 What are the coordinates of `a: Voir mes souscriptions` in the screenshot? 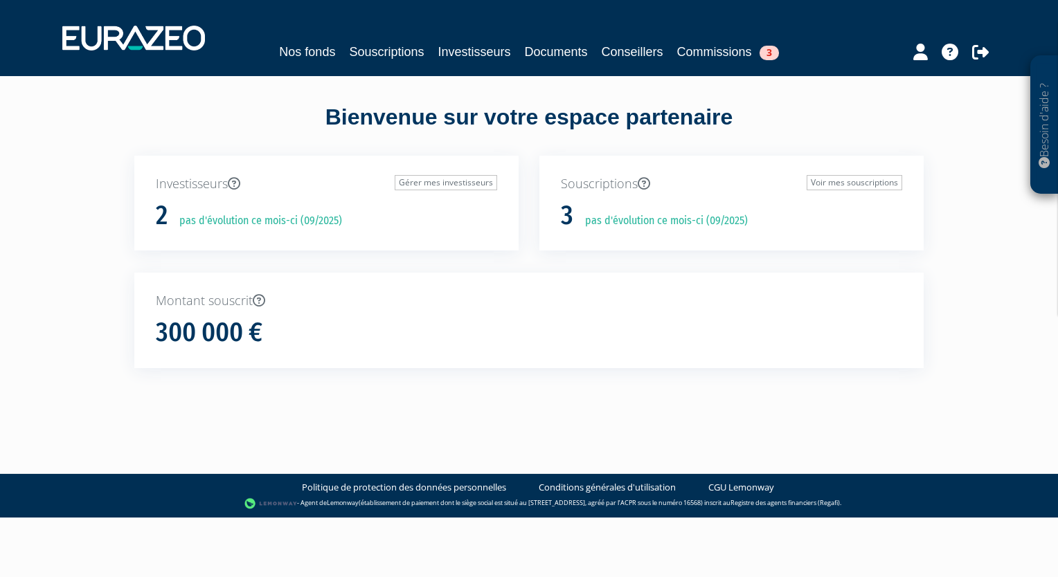 It's located at (854, 183).